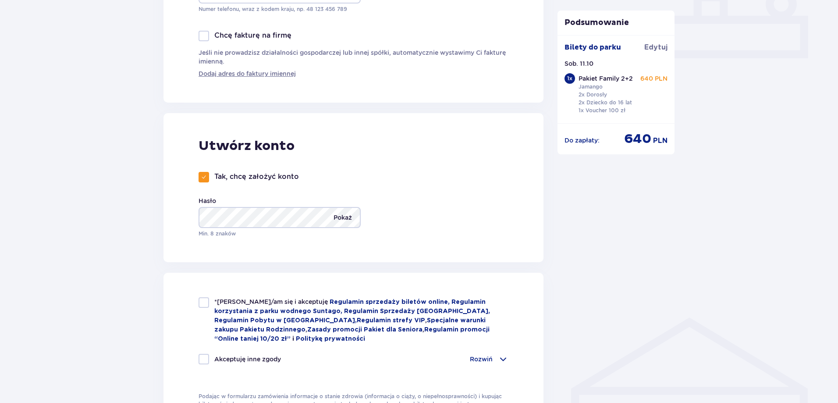  Describe the element at coordinates (256, 177) in the screenshot. I see `p: Tak, chcę założyć konto` at that location.